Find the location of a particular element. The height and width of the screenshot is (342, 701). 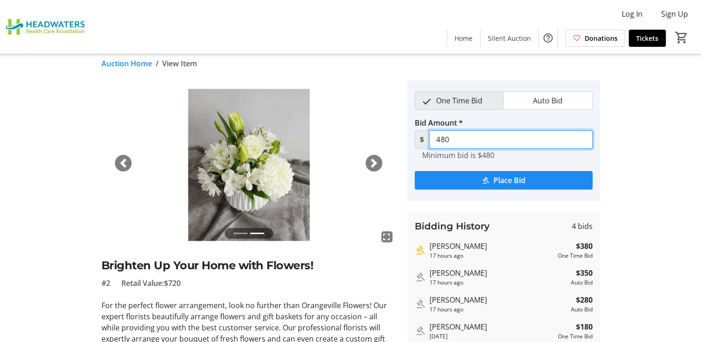

a: Auction Home is located at coordinates (127, 64).